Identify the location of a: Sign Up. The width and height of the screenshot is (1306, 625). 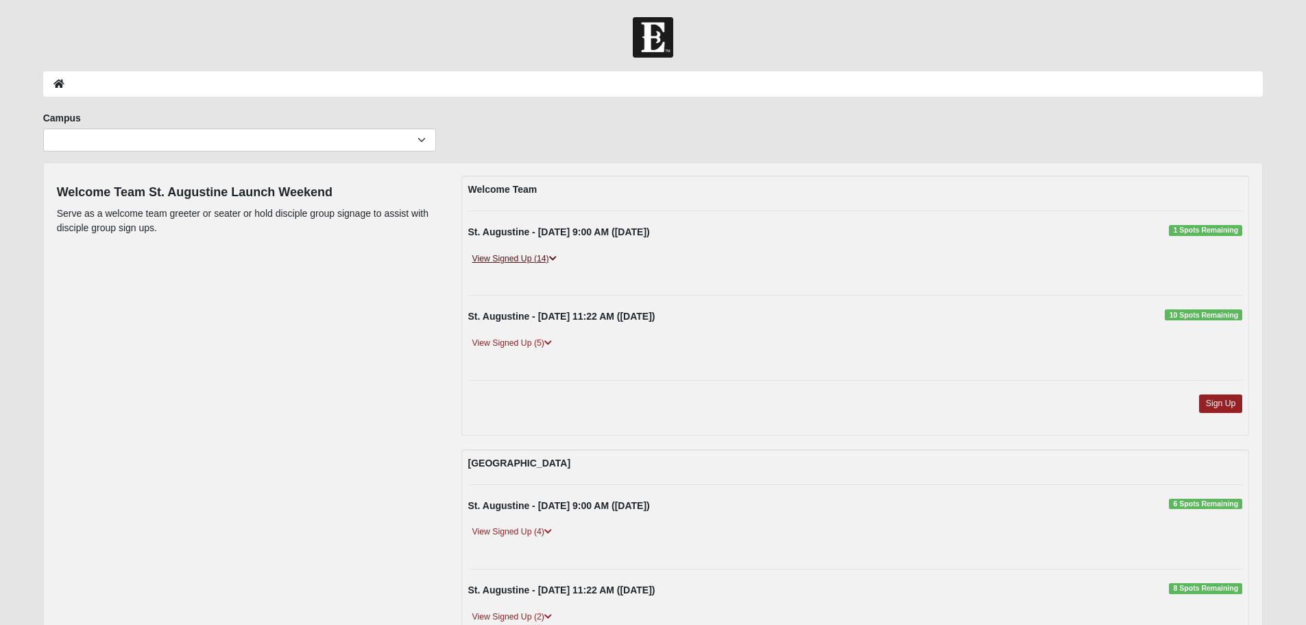
(1221, 403).